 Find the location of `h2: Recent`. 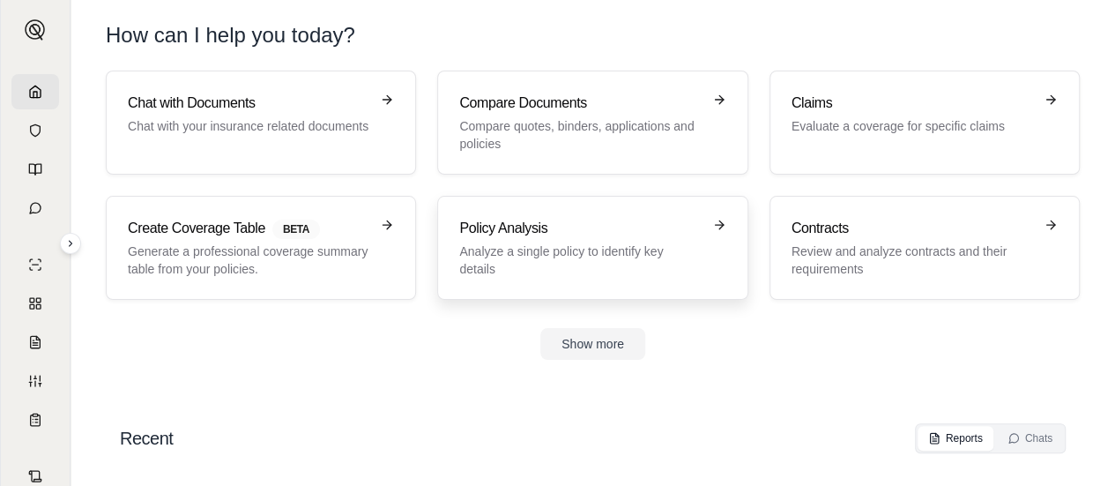

h2: Recent is located at coordinates (146, 438).